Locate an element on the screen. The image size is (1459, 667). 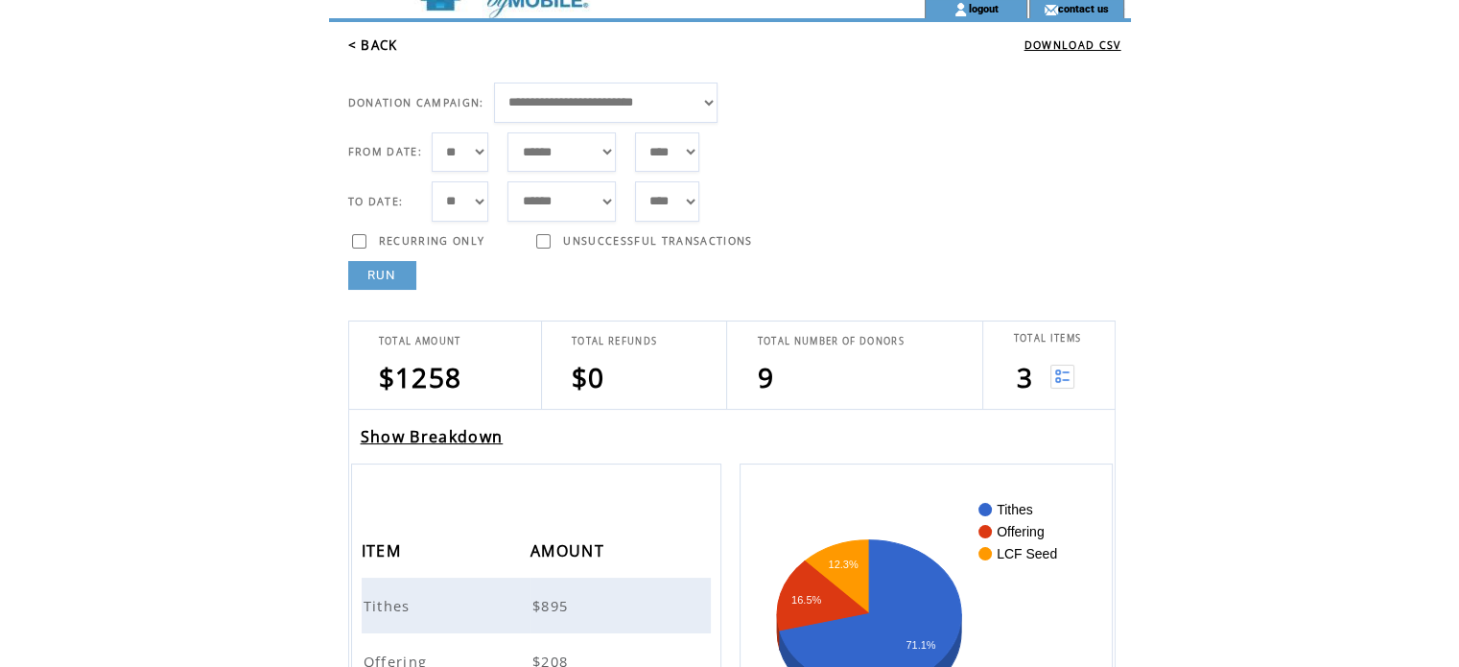
text: Offering is located at coordinates (1021, 532).